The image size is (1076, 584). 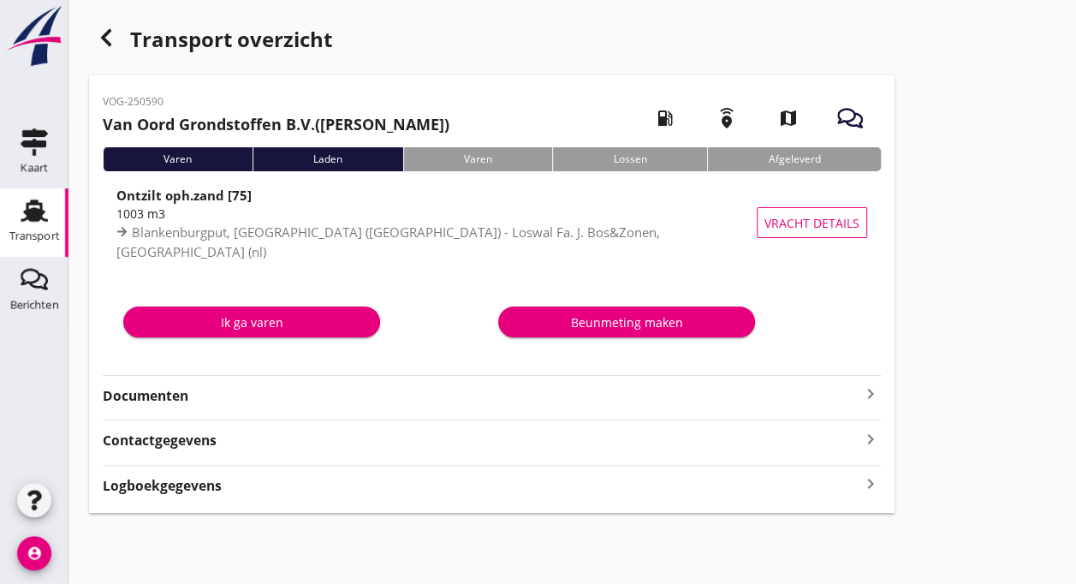 What do you see at coordinates (440, 213) in the screenshot?
I see `div: 1003 m3` at bounding box center [440, 213].